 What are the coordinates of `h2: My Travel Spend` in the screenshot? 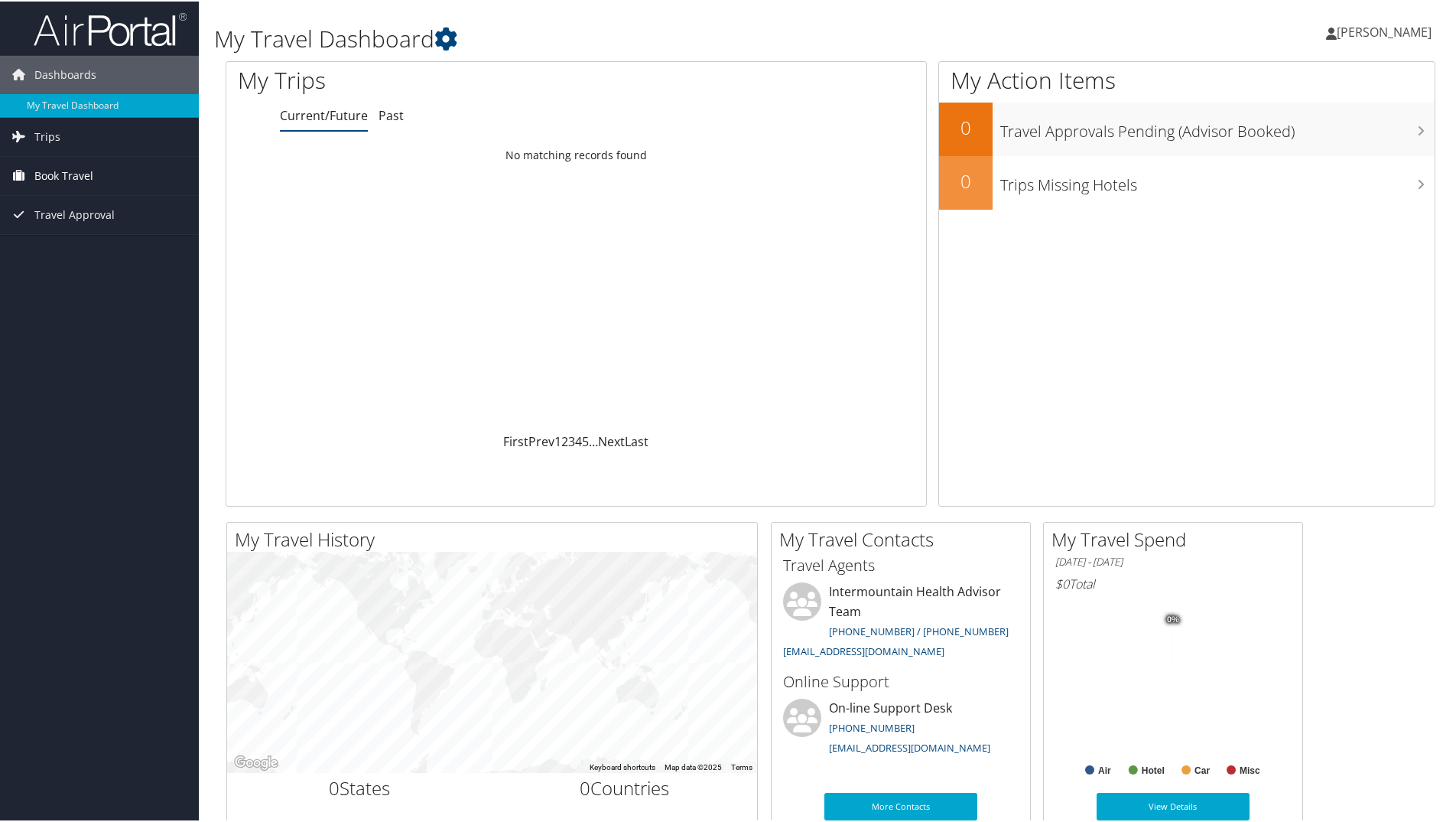 It's located at (1177, 538).